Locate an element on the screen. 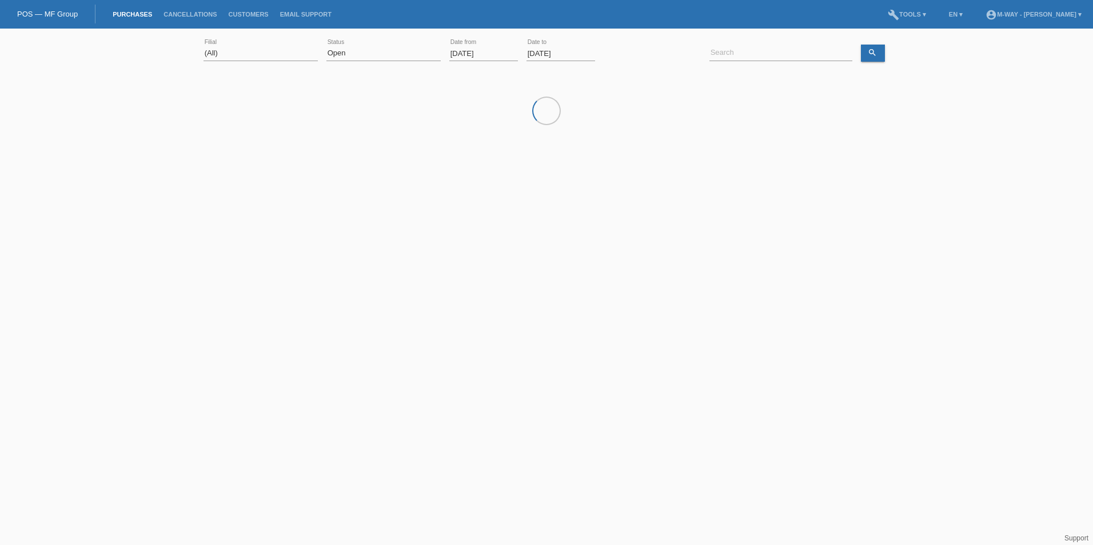 This screenshot has width=1093, height=545. a: Purchases is located at coordinates (132, 14).